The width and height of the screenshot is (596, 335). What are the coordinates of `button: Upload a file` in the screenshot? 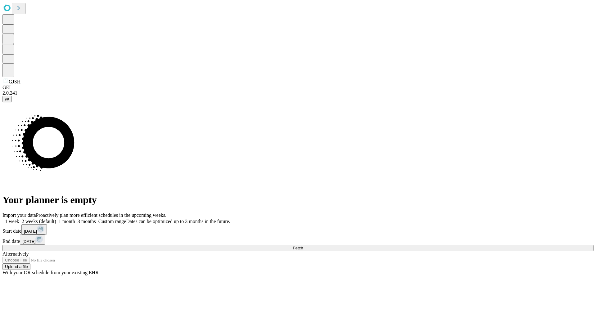 It's located at (16, 267).